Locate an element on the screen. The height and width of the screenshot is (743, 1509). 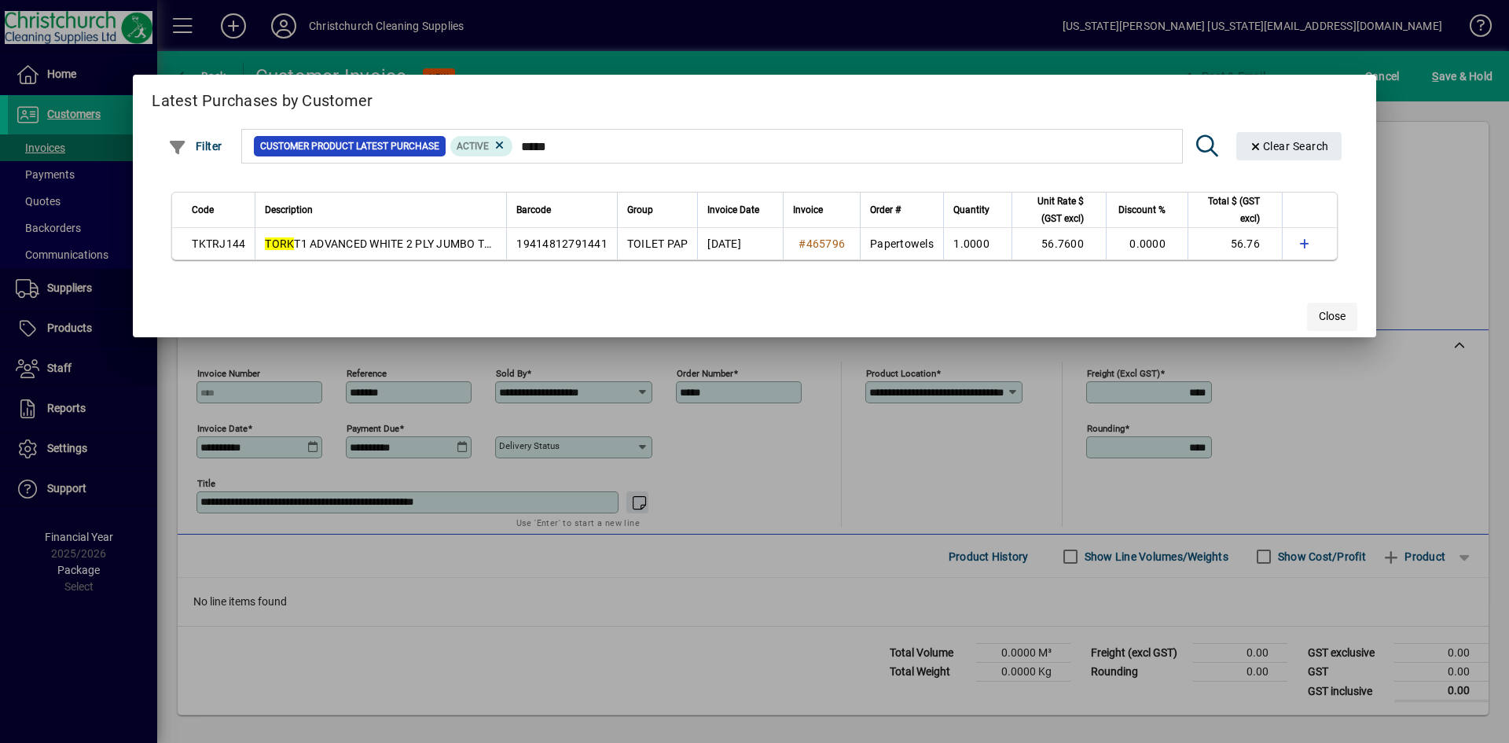
span: T1 ADVANCED WHITE 2 PLY JUMBO TOILET ROLLS 320M X 9CM X 6S is located at coordinates (455, 244).